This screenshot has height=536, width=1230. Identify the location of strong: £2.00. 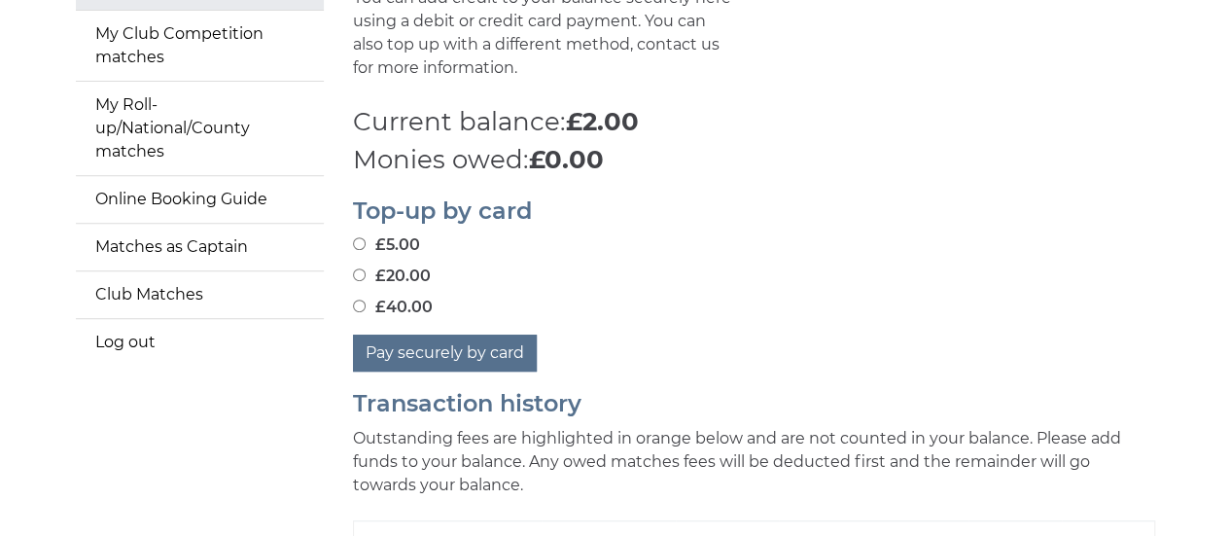
(602, 122).